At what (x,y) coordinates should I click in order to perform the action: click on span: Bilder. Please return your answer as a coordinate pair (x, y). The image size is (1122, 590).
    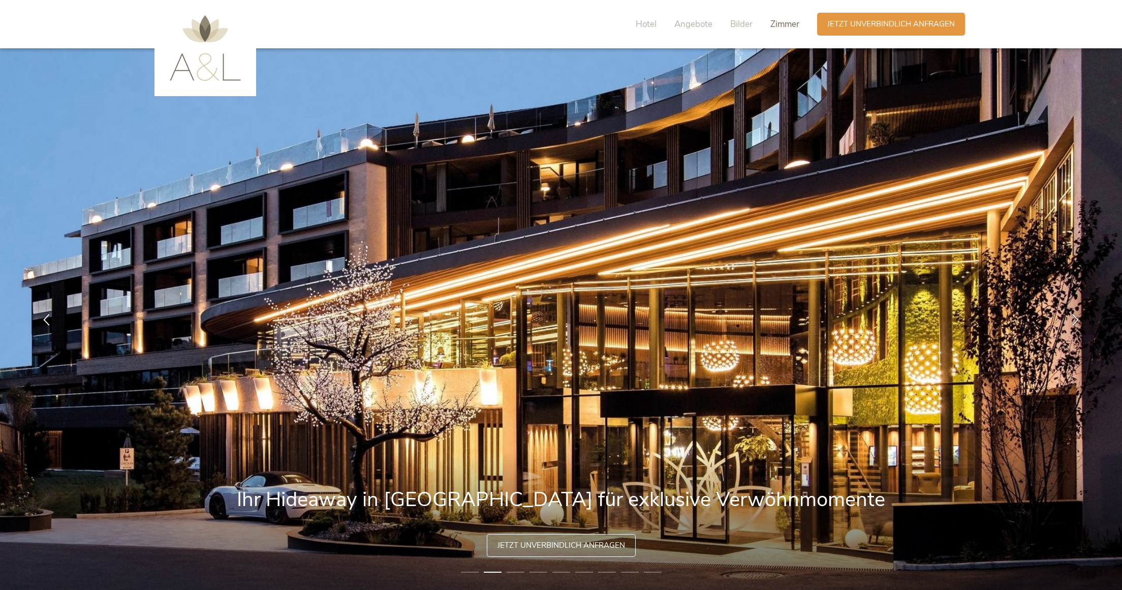
    Looking at the image, I should click on (742, 24).